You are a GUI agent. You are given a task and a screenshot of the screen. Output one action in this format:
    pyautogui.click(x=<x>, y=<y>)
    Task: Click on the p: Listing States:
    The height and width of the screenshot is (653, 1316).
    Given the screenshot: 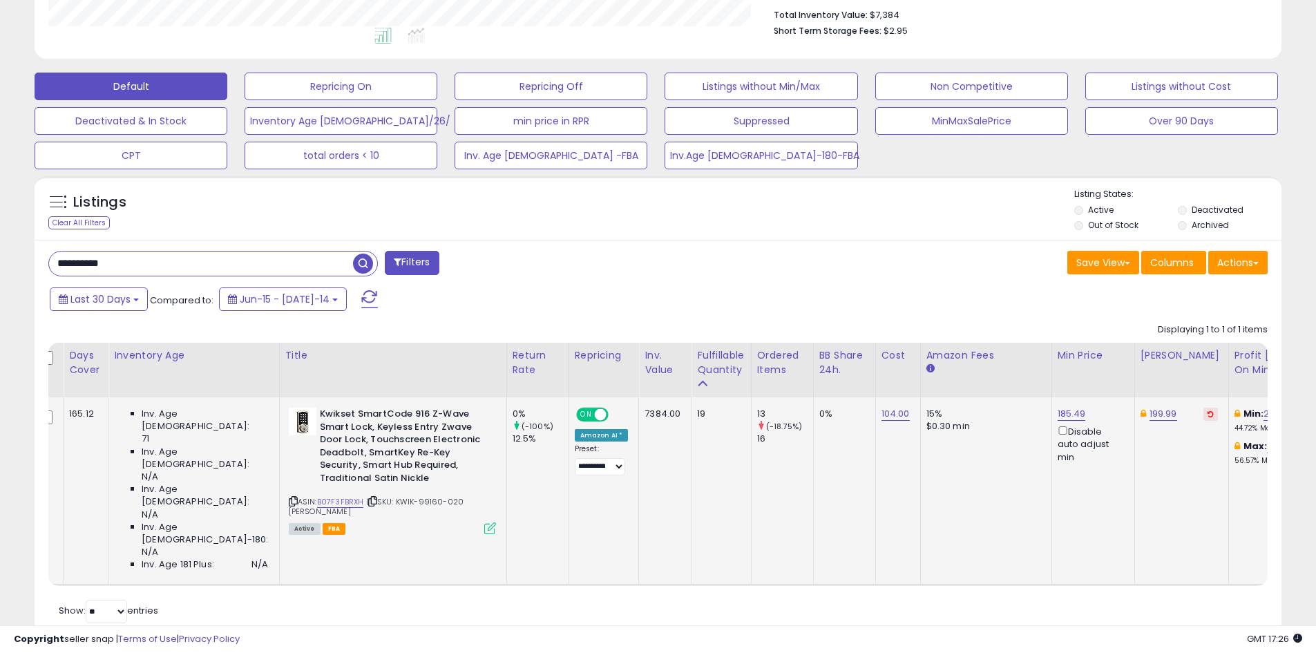 What is the action you would take?
    pyautogui.click(x=1178, y=194)
    